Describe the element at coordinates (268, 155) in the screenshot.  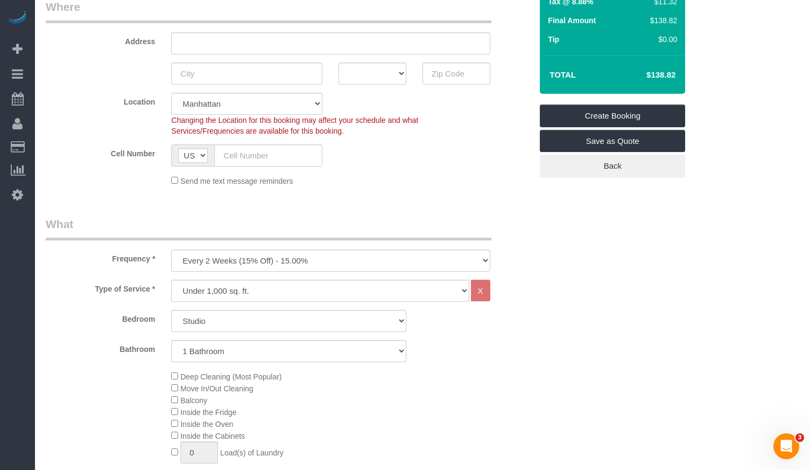
I see `input: Cell Number` at that location.